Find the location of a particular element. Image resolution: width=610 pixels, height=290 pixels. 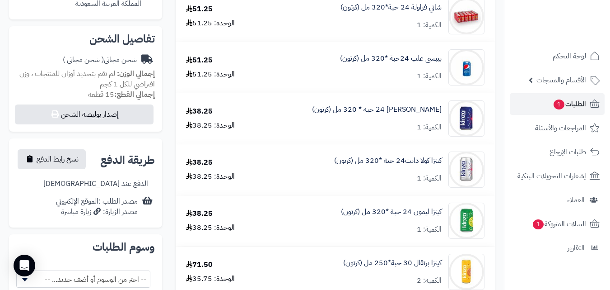

img: 1747641255-37MuAnv2Ak8iDtNswclxY6RhRXkc7hb0-90x90.jpg is located at coordinates (467, 118).